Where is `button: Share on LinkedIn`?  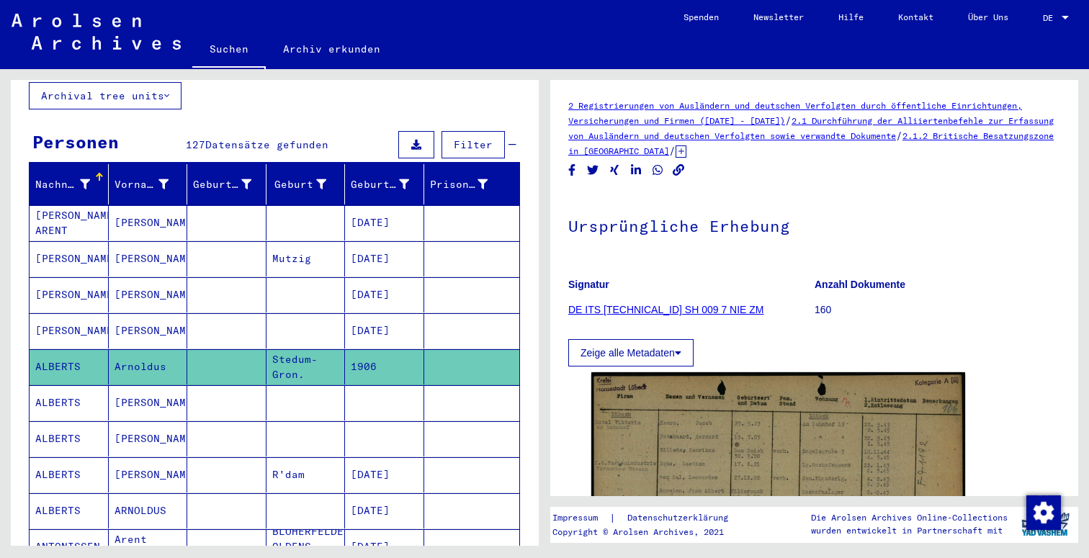
button: Share on LinkedIn is located at coordinates (636, 170).